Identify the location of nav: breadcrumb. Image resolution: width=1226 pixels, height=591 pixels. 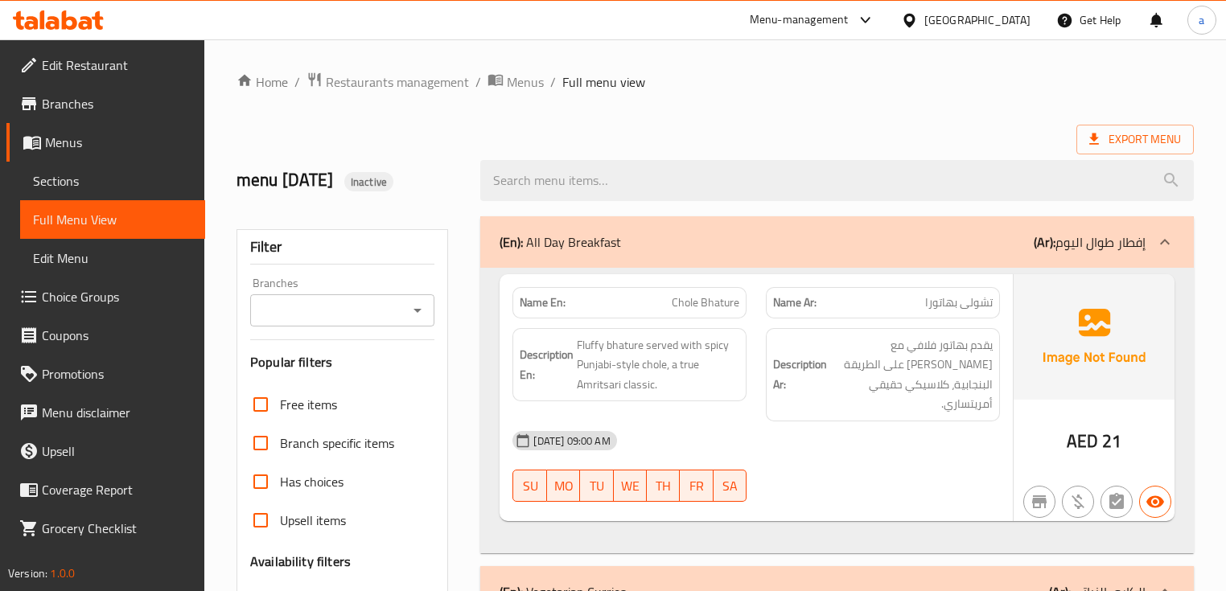
(715, 82).